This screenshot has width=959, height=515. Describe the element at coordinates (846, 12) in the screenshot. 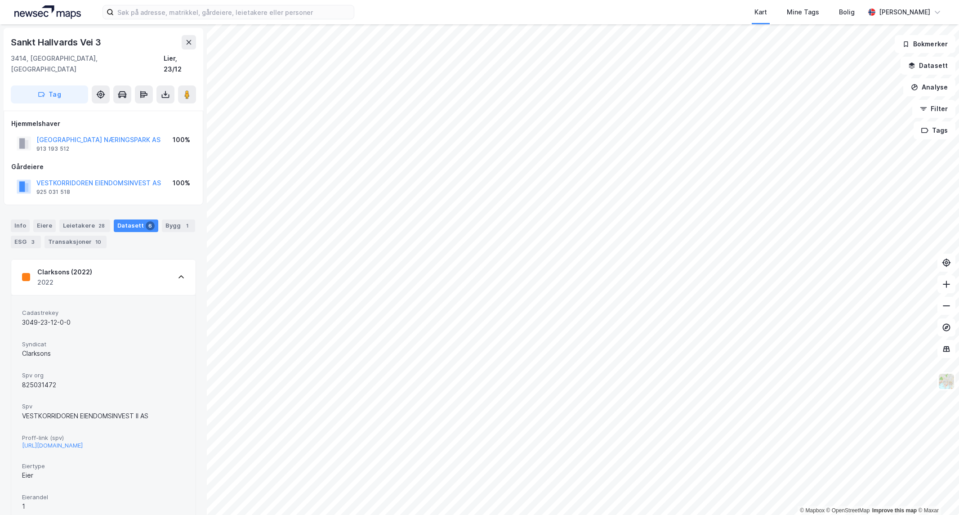

I see `div: Bolig` at that location.